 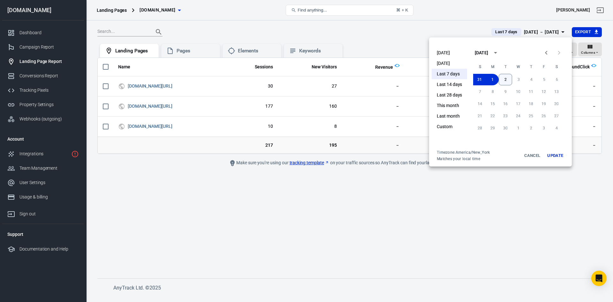 I want to click on button: Previous month, so click(x=546, y=53).